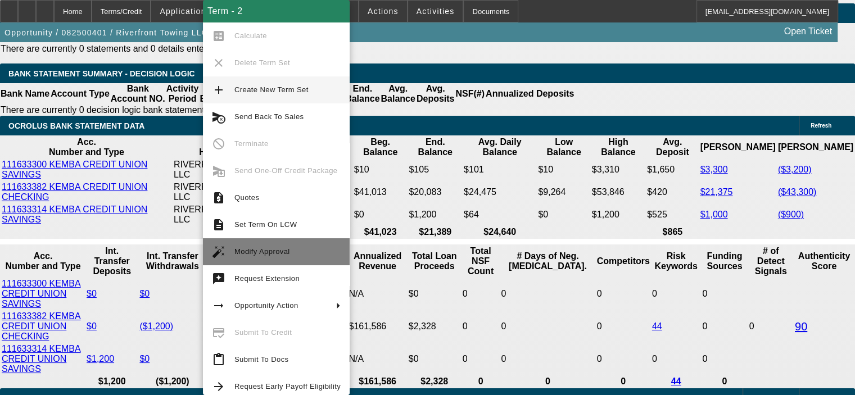 The image size is (855, 395). Describe the element at coordinates (287, 386) in the screenshot. I see `span: Request Early Payoff Eligibility` at that location.